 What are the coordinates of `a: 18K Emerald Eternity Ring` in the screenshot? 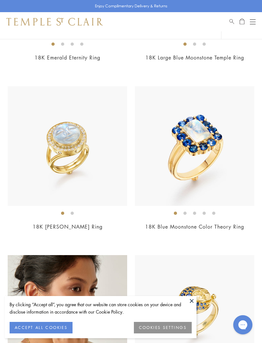 It's located at (67, 58).